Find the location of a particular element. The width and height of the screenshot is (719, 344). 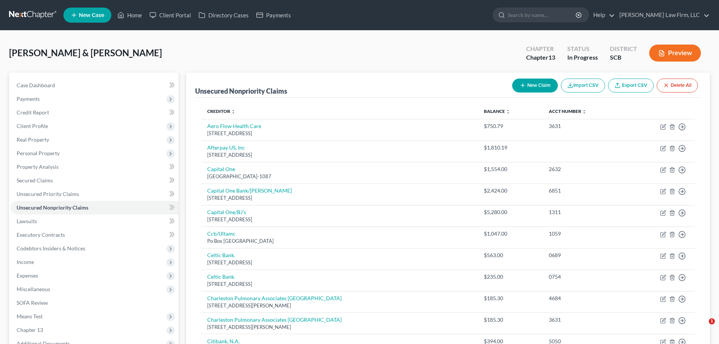

div: SCB is located at coordinates (623, 57).